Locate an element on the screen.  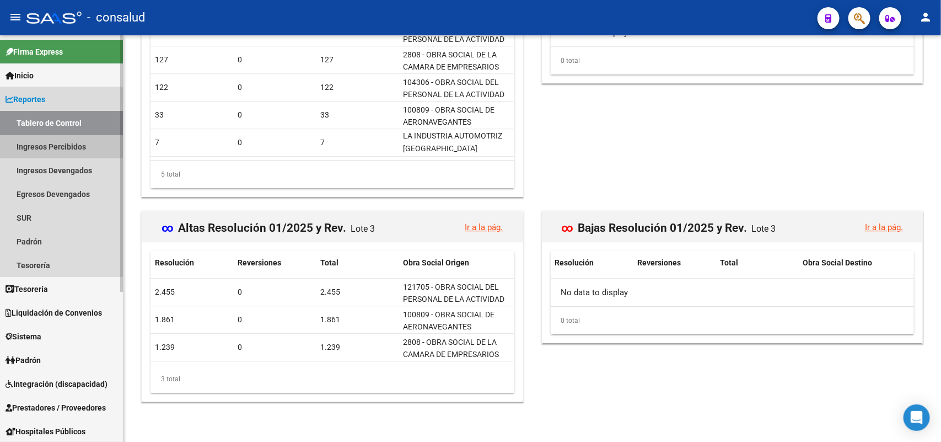
span: Obra Social Origen is located at coordinates (436, 262).